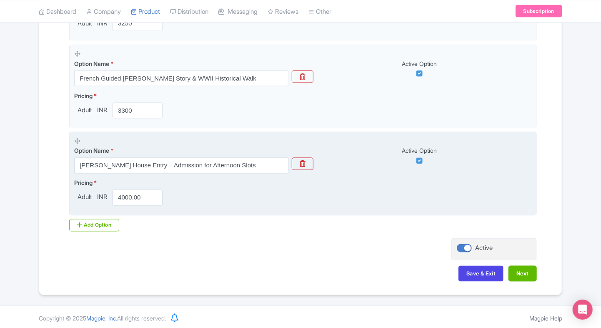  I want to click on div: Copyright © 2025 All rights reserved., so click(102, 318).